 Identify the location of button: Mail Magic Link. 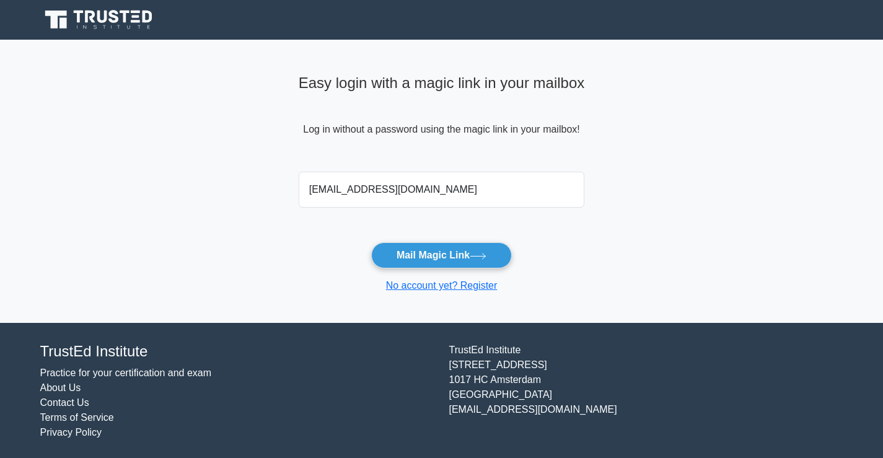
(441, 255).